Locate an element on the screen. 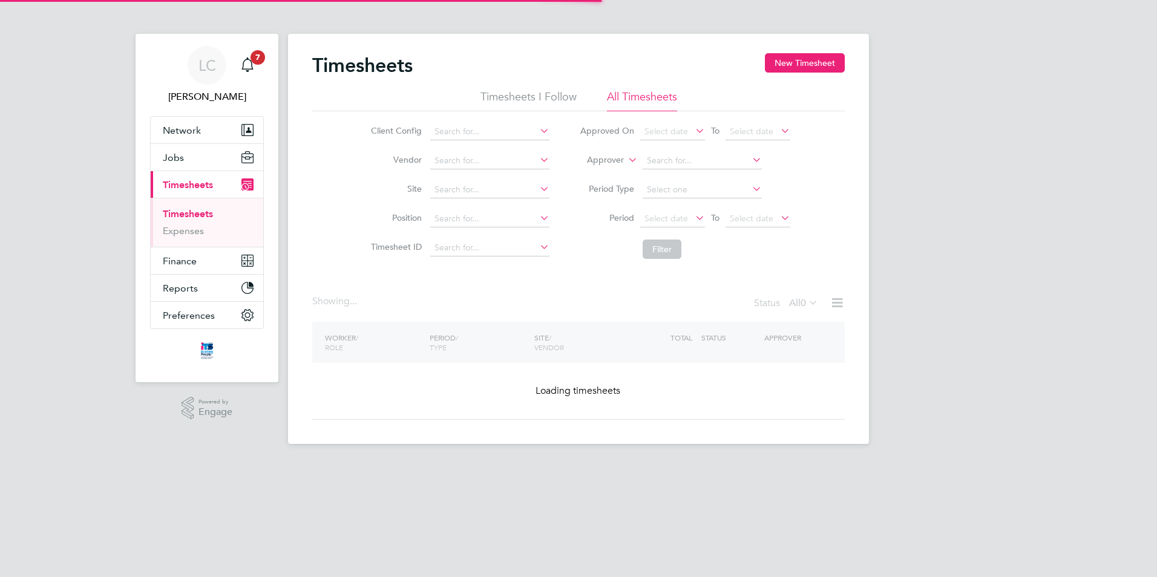 Image resolution: width=1157 pixels, height=577 pixels. a: Go to home page is located at coordinates (207, 351).